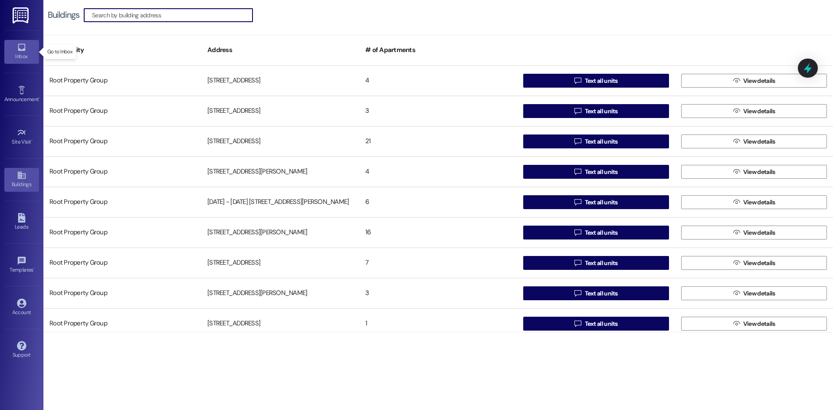 This screenshot has height=410, width=833. Describe the element at coordinates (438, 323) in the screenshot. I see `div: 1` at that location.